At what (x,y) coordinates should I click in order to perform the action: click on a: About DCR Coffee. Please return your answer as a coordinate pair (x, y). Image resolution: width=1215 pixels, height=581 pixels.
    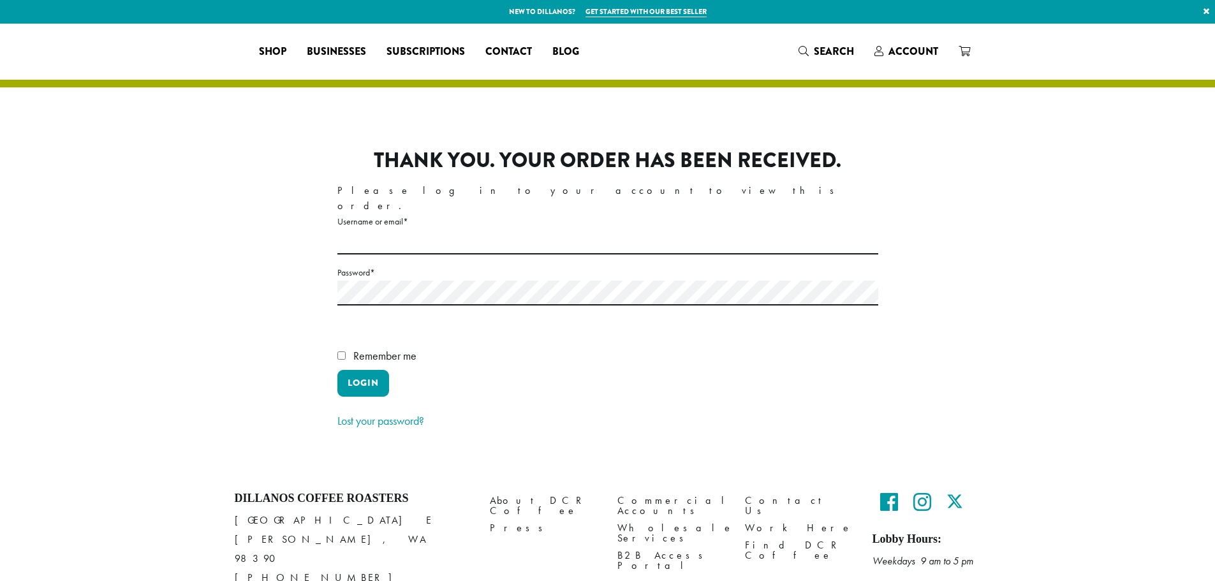
    Looking at the image, I should click on (544, 505).